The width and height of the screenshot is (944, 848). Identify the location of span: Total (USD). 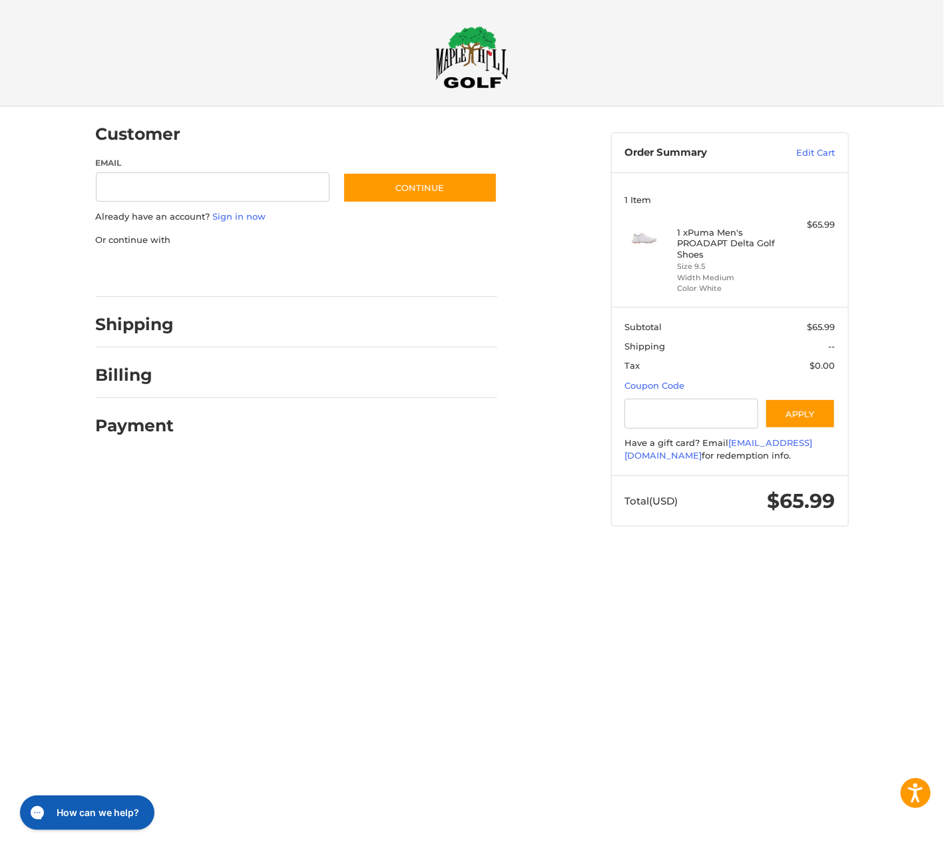
(651, 501).